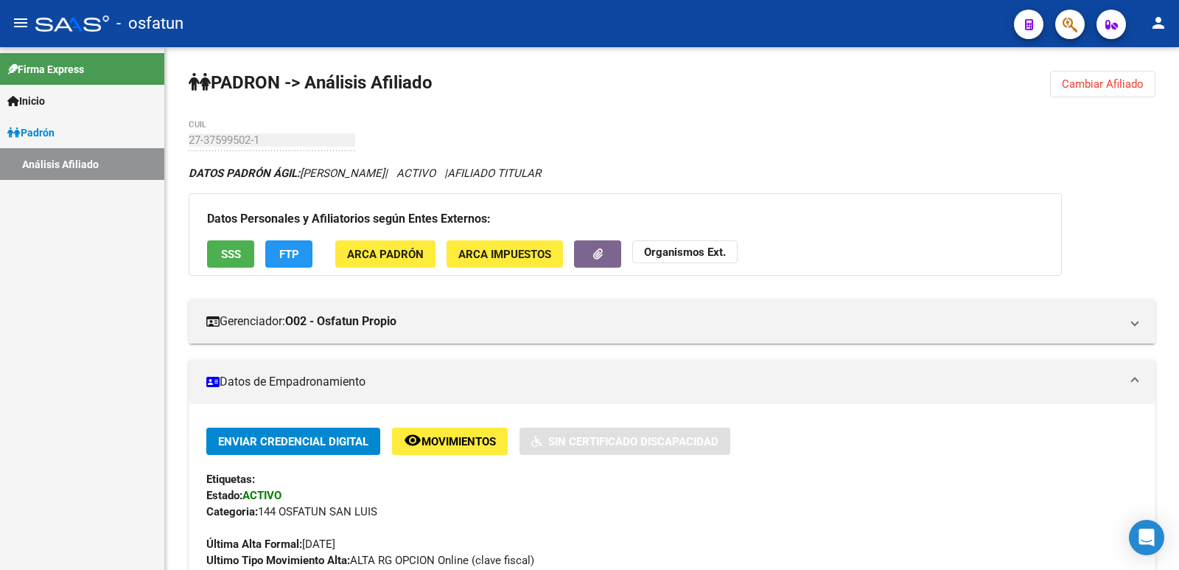  What do you see at coordinates (672, 511) in the screenshot?
I see `div: 144 OSFATUN SAN LUIS` at bounding box center [672, 511].